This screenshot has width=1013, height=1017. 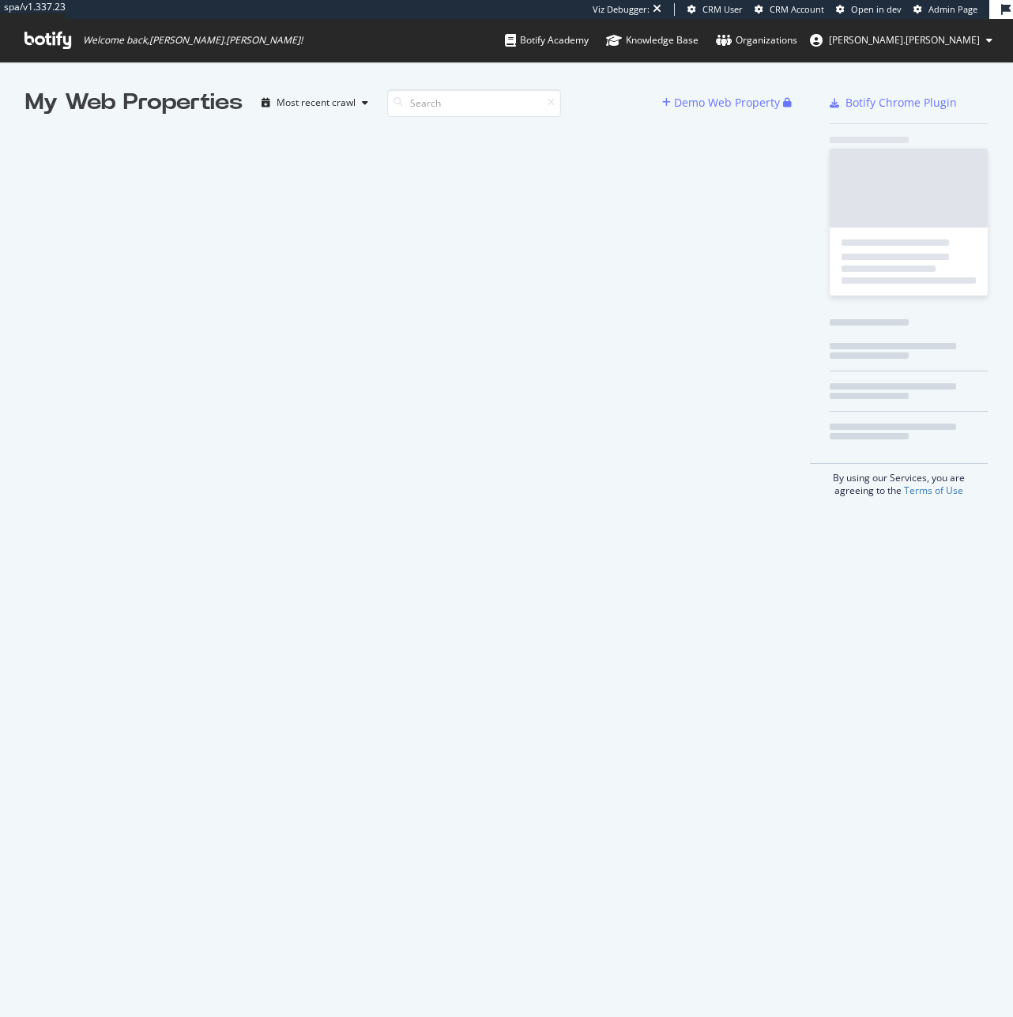 I want to click on a: Terms of Use, so click(x=933, y=490).